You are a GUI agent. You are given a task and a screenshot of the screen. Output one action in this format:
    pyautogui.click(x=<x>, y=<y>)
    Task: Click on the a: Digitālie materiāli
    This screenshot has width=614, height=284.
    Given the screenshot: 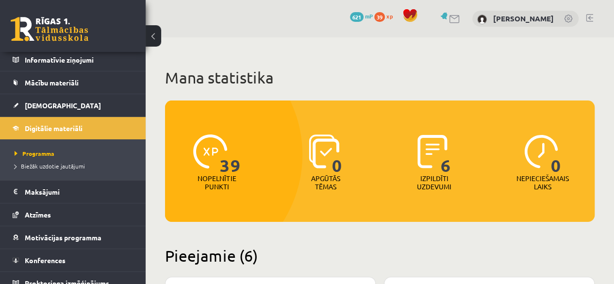 What is the action you would take?
    pyautogui.click(x=73, y=128)
    